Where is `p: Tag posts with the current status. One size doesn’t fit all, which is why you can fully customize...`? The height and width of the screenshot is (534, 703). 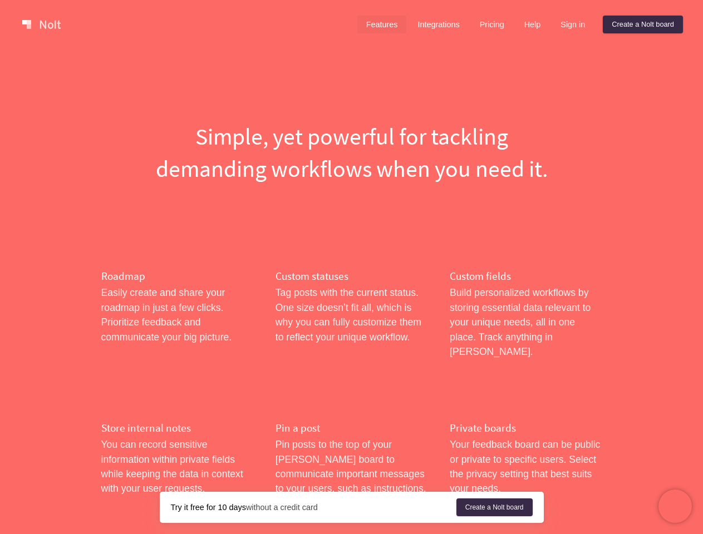 p: Tag posts with the current status. One size doesn’t fit all, which is why you can fully customize... is located at coordinates (351, 315).